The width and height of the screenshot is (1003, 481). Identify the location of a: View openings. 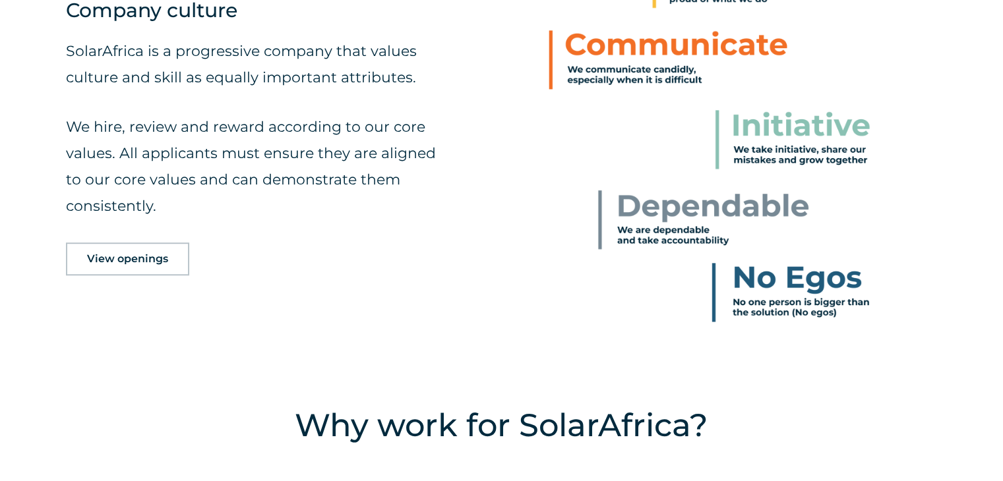
(127, 259).